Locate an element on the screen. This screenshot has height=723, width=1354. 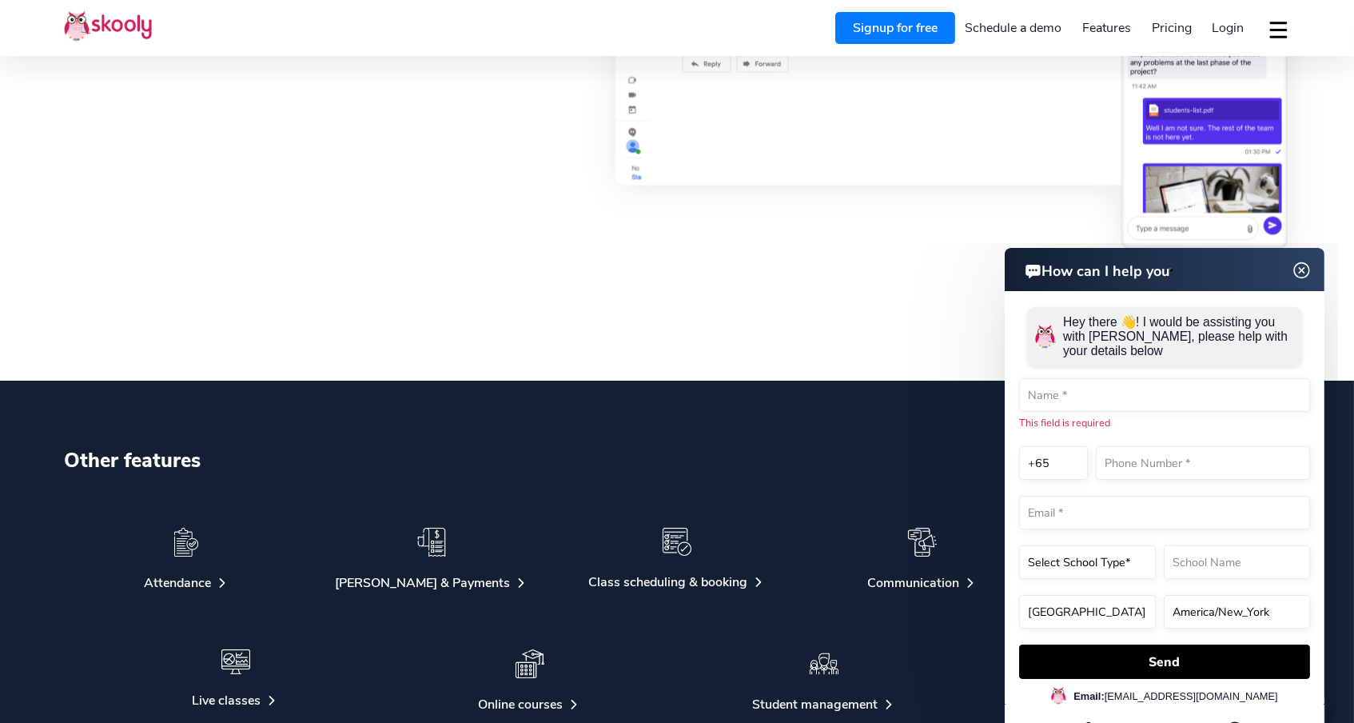
img: Skooly is located at coordinates (108, 26).